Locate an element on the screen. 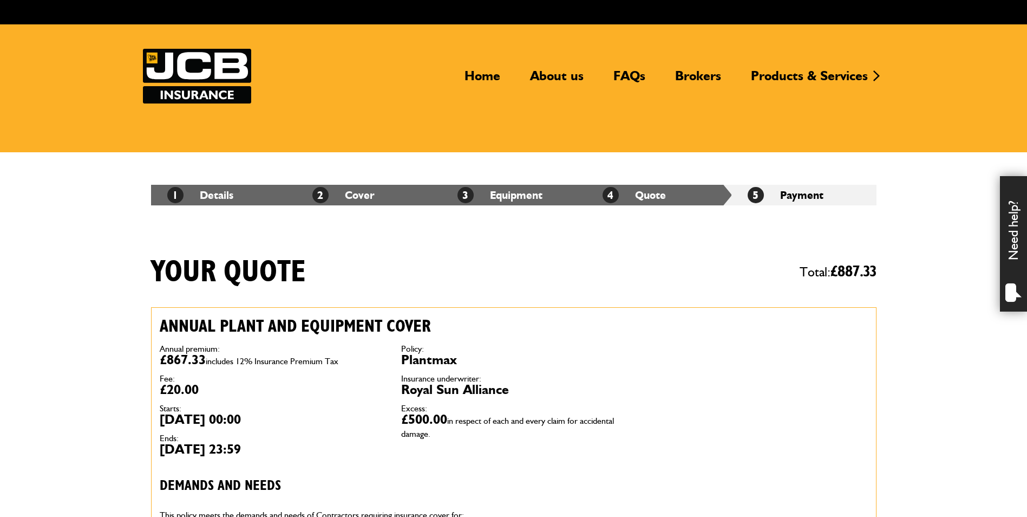 The height and width of the screenshot is (517, 1027). span: 887.33 is located at coordinates (857, 271).